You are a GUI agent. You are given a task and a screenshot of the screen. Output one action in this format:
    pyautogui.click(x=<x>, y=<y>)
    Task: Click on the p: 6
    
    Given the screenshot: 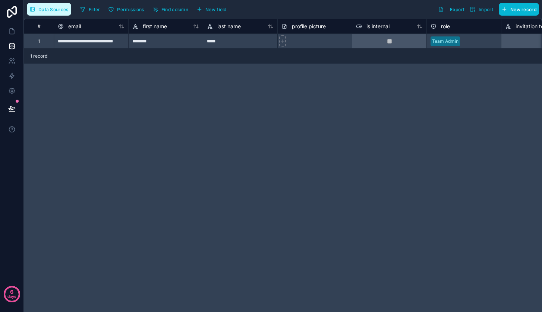 What is the action you would take?
    pyautogui.click(x=12, y=292)
    